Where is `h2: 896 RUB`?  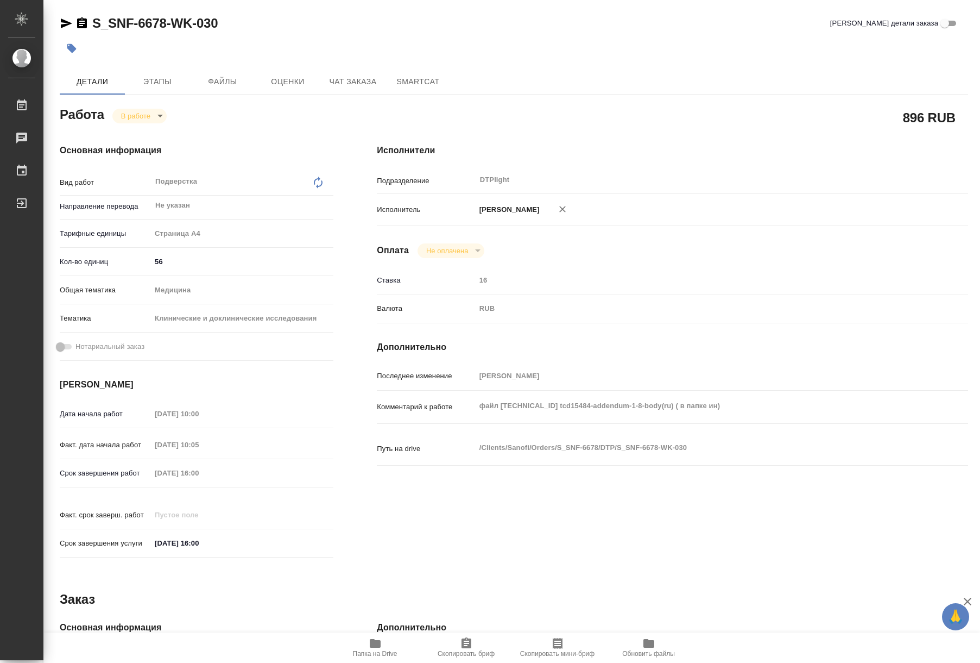 h2: 896 RUB is located at coordinates (929, 117).